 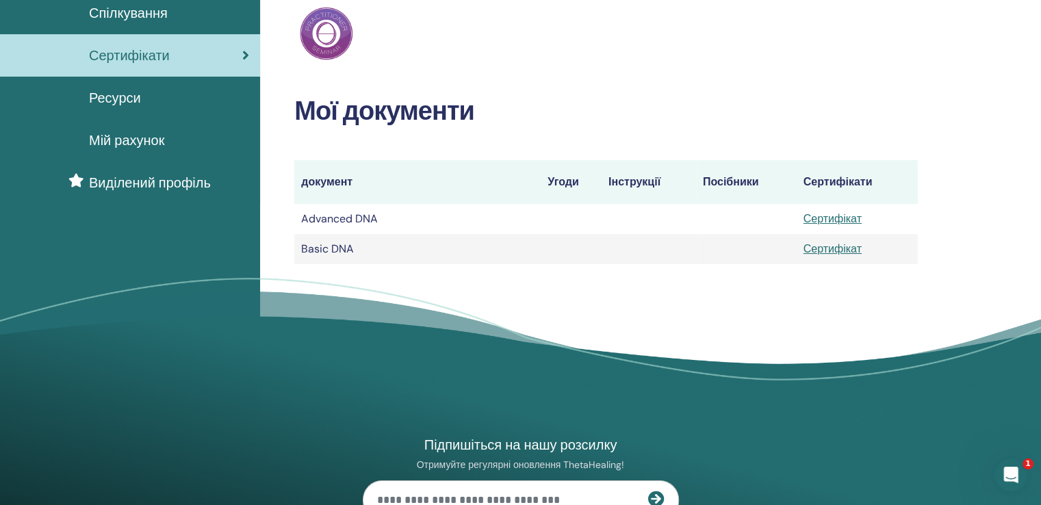 What do you see at coordinates (571, 182) in the screenshot?
I see `th: Угоди` at bounding box center [571, 182].